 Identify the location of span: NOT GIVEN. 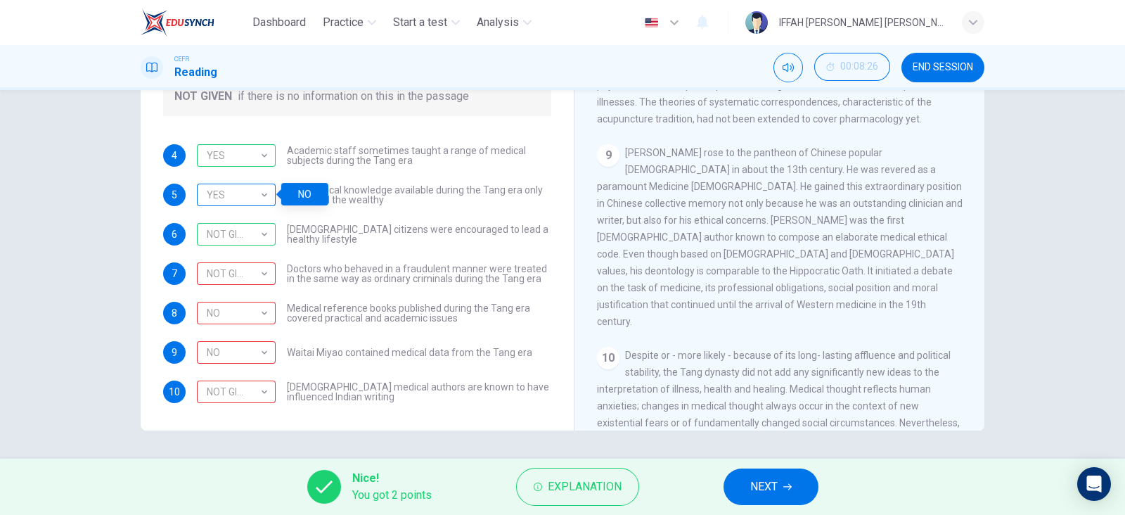
(203, 96).